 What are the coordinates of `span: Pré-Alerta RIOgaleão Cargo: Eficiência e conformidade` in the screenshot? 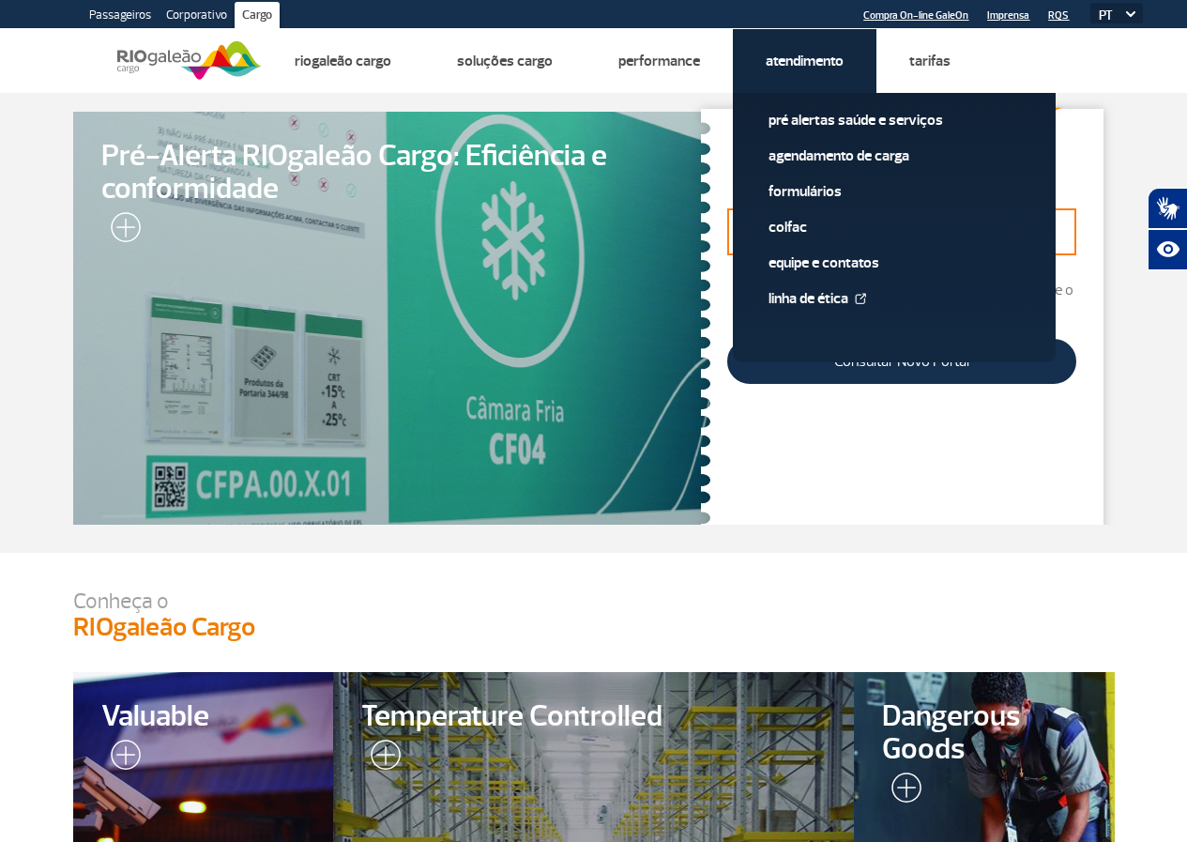 It's located at (391, 173).